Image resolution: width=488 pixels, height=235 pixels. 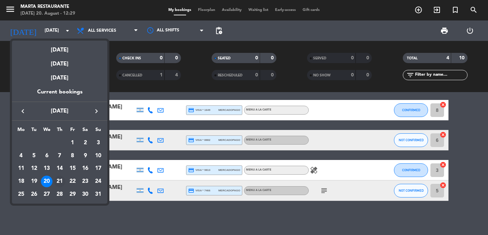 What do you see at coordinates (21, 181) in the screenshot?
I see `div: 18` at bounding box center [21, 181].